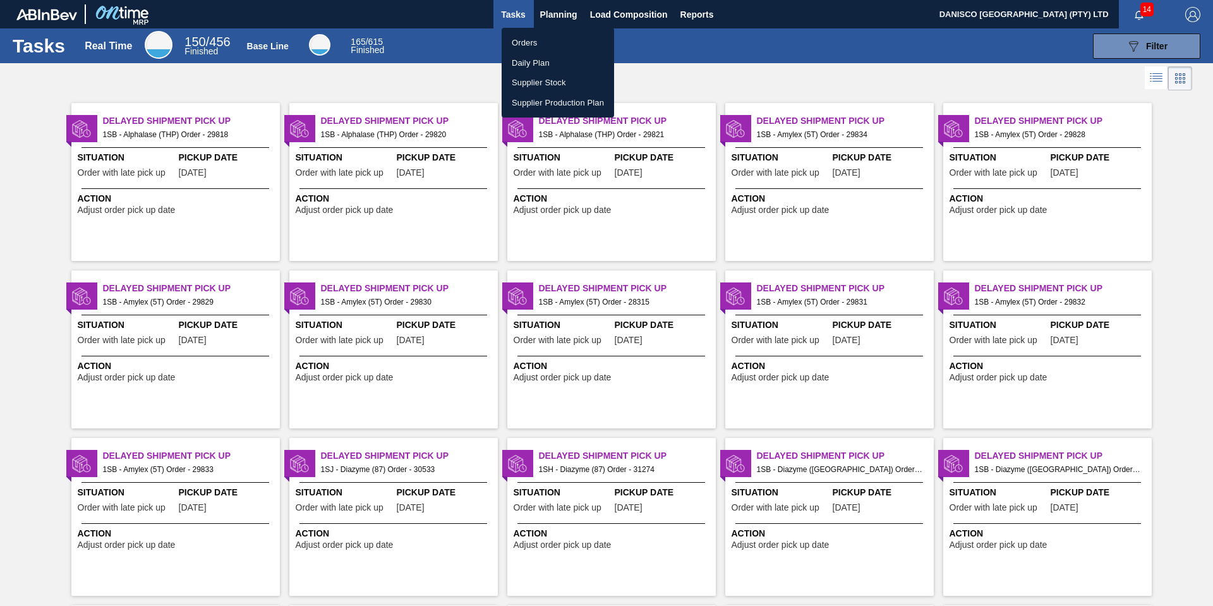 The height and width of the screenshot is (606, 1213). I want to click on a: Daily Plan, so click(558, 63).